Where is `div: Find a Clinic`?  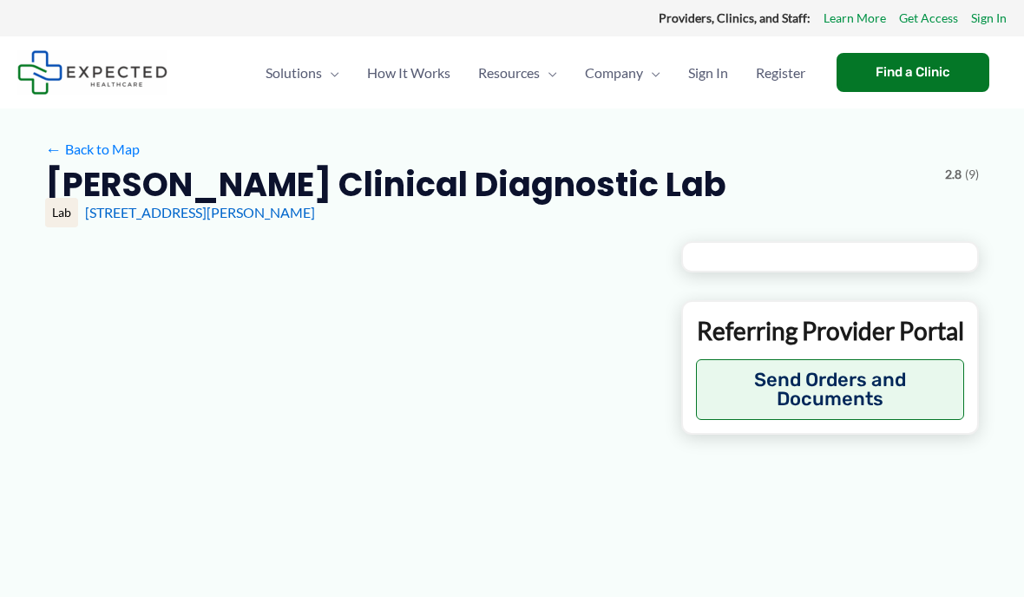 div: Find a Clinic is located at coordinates (913, 72).